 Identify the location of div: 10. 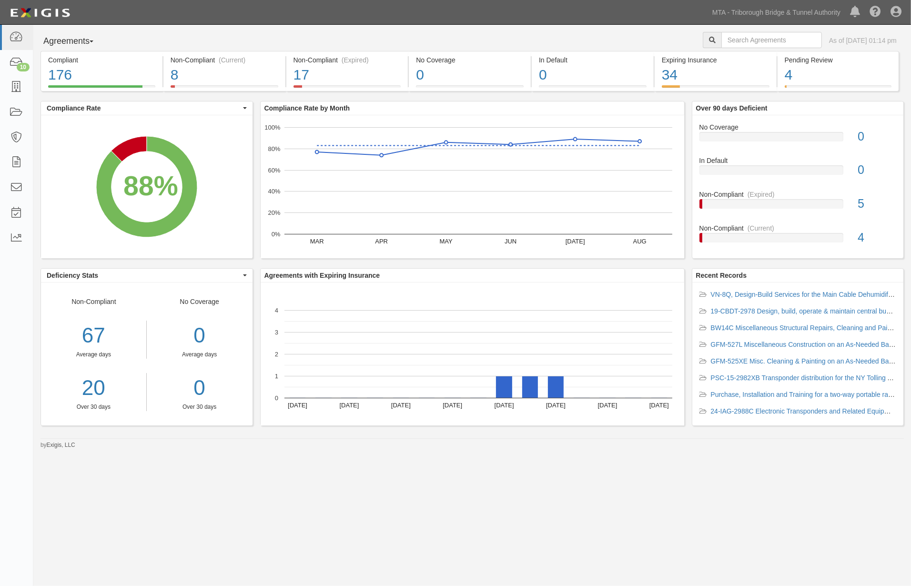
(23, 67).